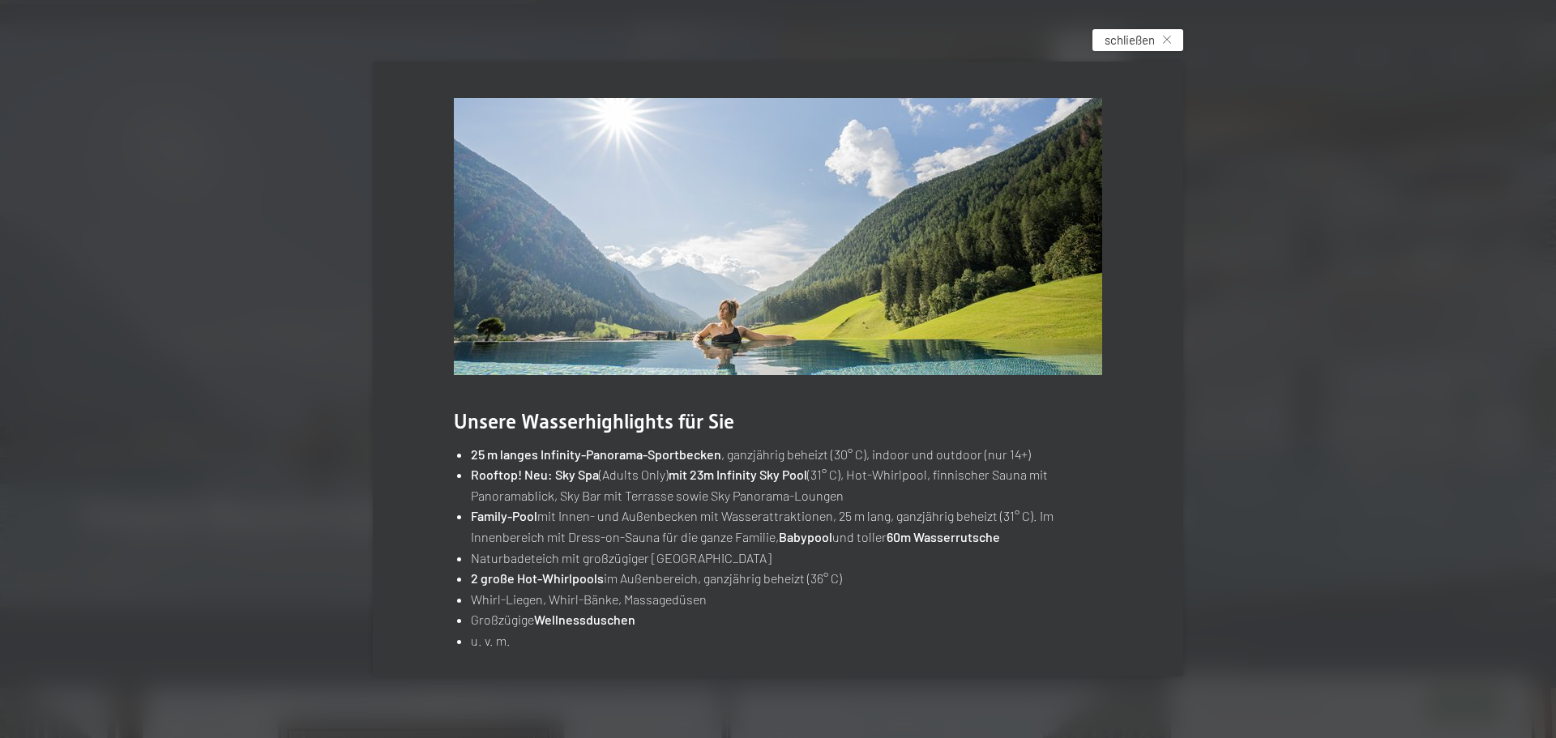 The height and width of the screenshot is (738, 1556). What do you see at coordinates (738, 474) in the screenshot?
I see `strong: mit 23m Infinity Sky Pool` at bounding box center [738, 474].